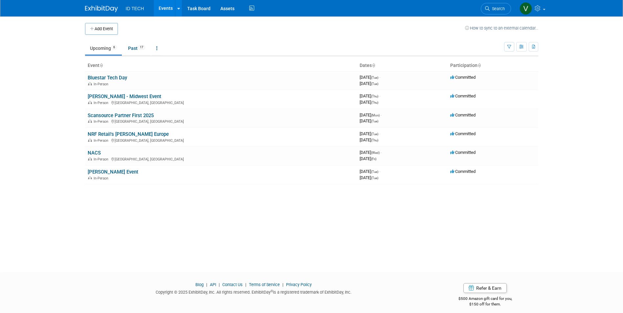 The width and height of the screenshot is (623, 313). What do you see at coordinates (101, 65) in the screenshot?
I see `a: Sort by Event Name` at bounding box center [101, 65].